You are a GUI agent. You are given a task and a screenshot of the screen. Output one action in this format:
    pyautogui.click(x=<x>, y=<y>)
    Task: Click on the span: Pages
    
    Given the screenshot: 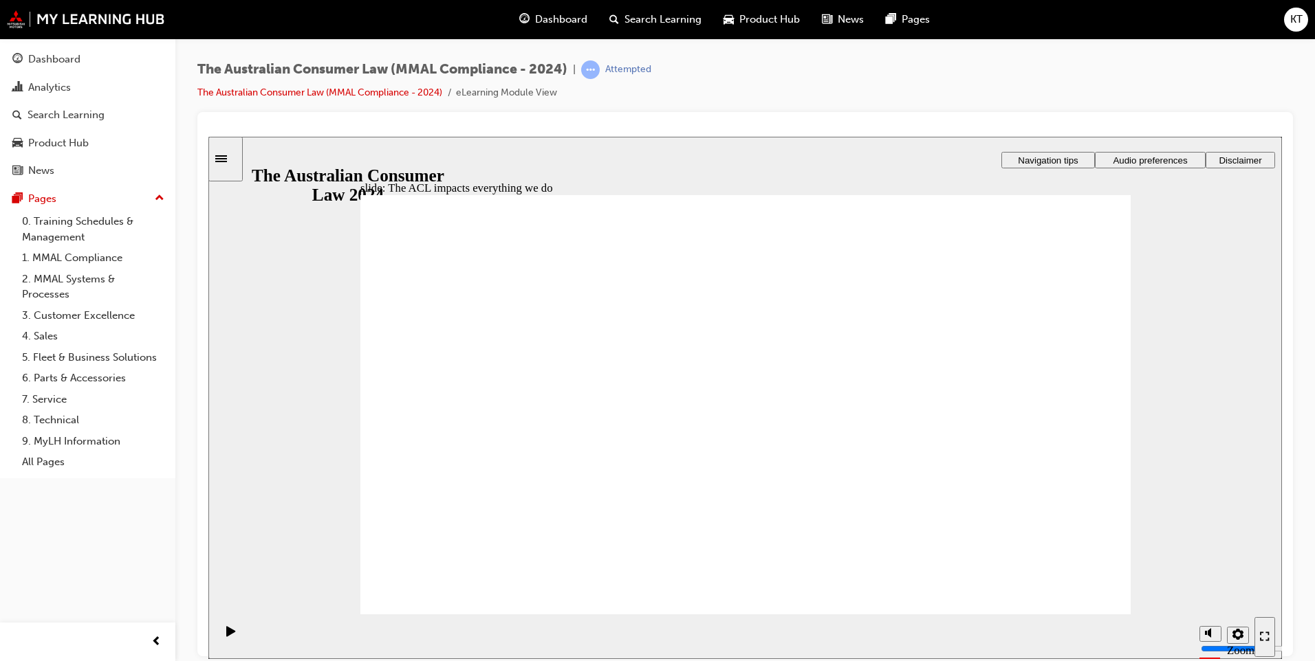 What is the action you would take?
    pyautogui.click(x=915, y=19)
    